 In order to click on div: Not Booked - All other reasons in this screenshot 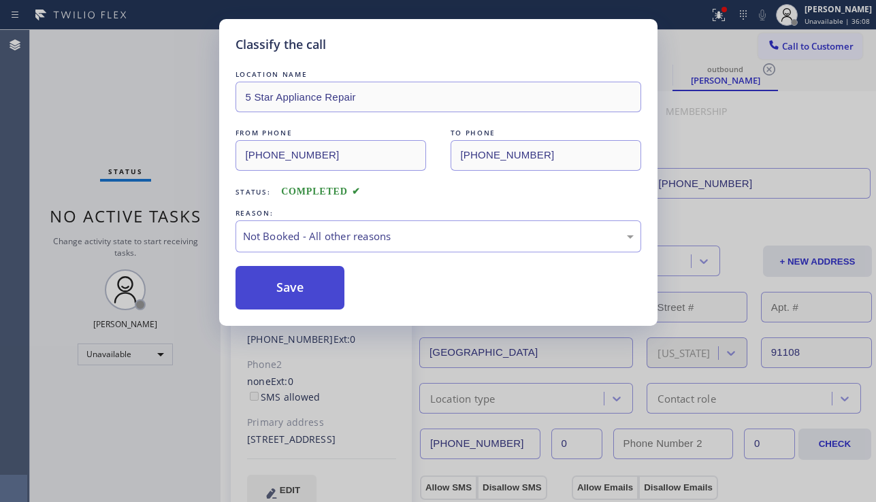, I will do `click(438, 236)`.